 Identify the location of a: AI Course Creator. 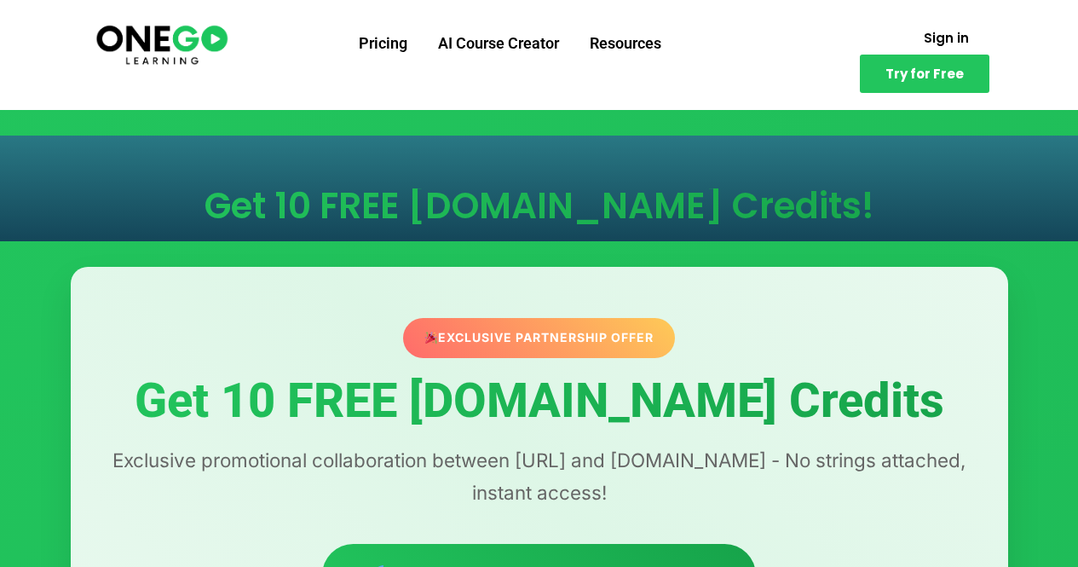
(499, 43).